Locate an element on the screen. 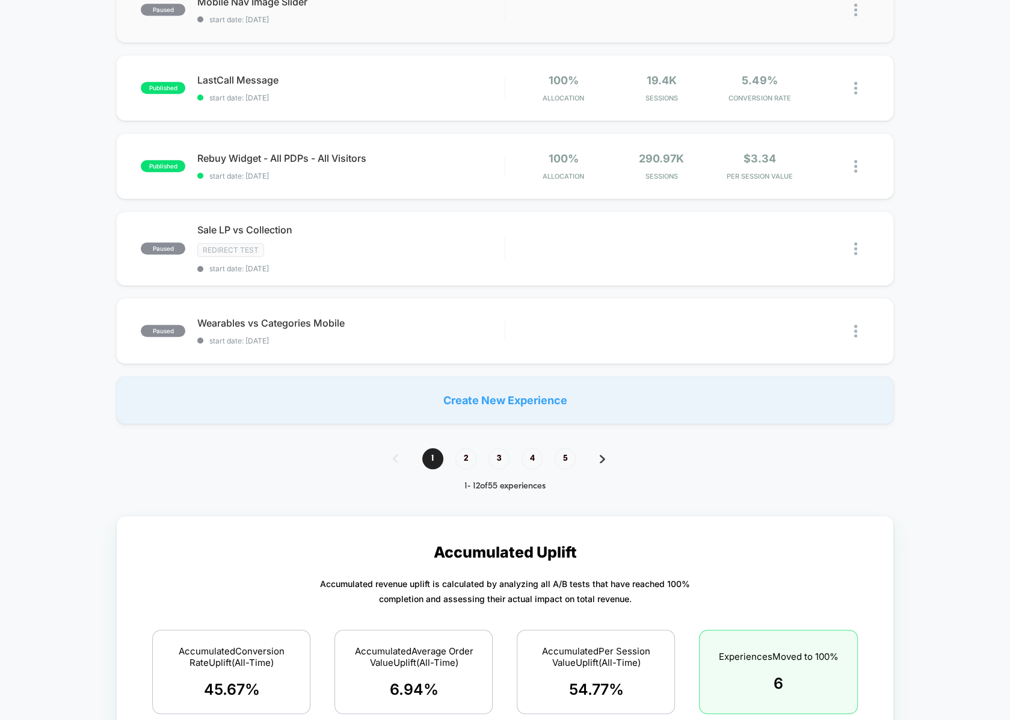  div: Create New Experience is located at coordinates (504, 400).